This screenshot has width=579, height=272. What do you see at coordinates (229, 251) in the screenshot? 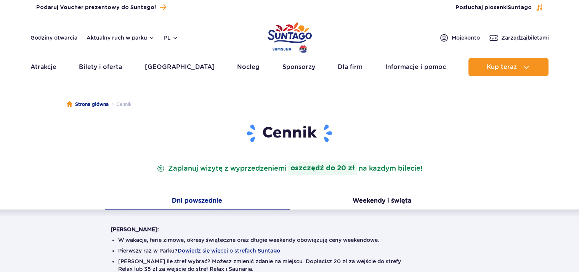
I see `button: Dowiedz się więcej o strefach Suntago` at bounding box center [229, 251].